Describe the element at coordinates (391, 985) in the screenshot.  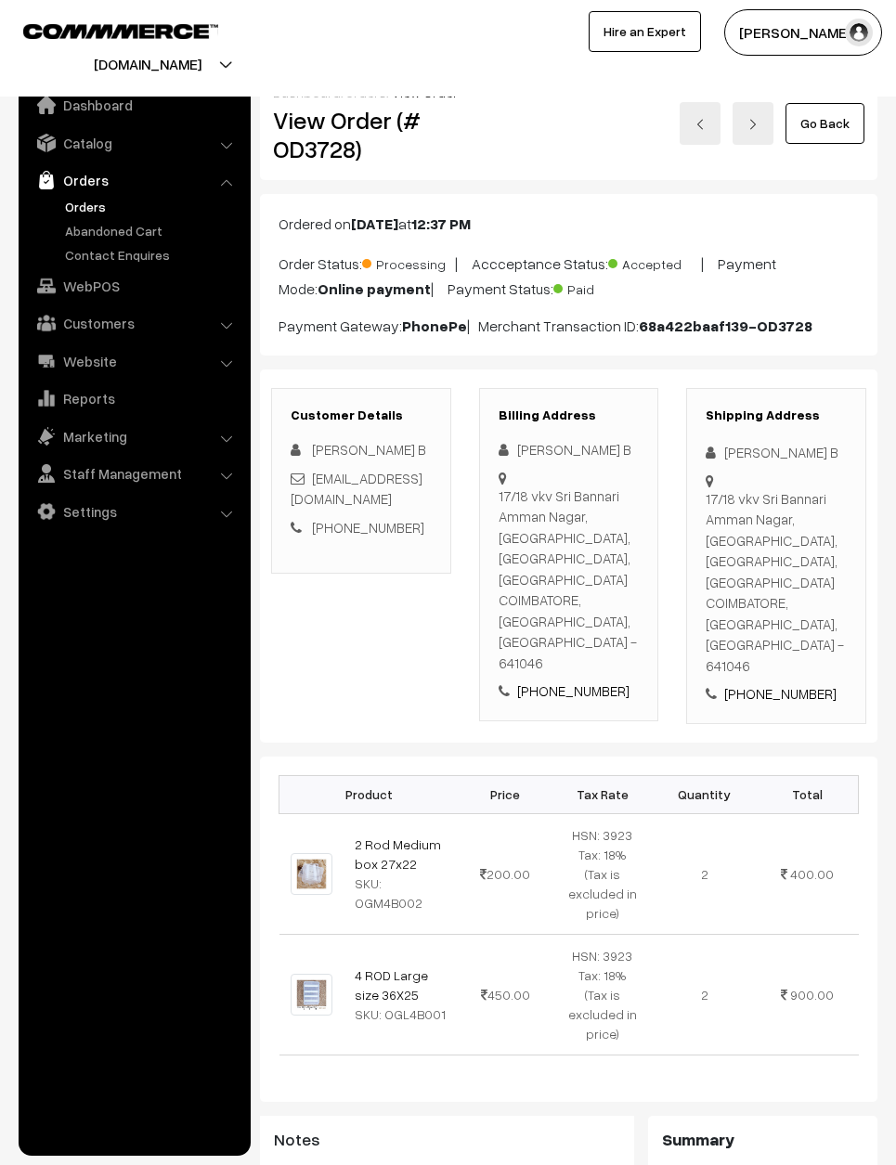
I see `a: 4 ROD Large size 36X25` at that location.